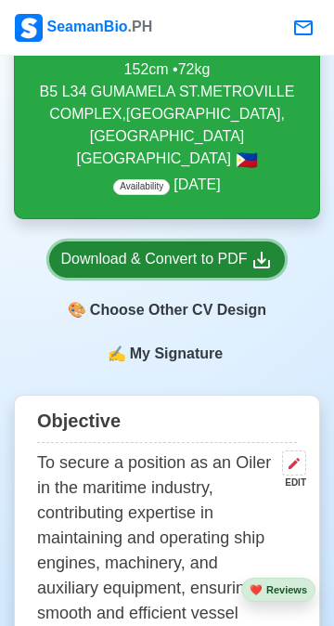 Image resolution: width=334 pixels, height=626 pixels. I want to click on p: 152 cm • 72 kg, so click(167, 70).